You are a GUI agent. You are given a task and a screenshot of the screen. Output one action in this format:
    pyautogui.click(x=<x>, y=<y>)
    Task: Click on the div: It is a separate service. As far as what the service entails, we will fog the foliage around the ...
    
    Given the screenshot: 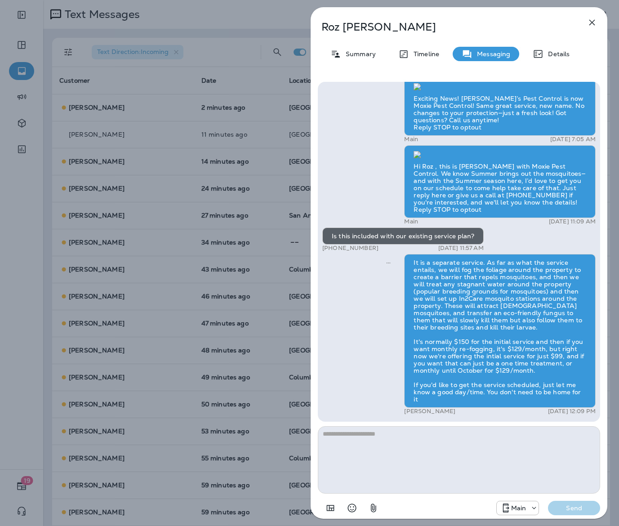 What is the action you would take?
    pyautogui.click(x=500, y=331)
    